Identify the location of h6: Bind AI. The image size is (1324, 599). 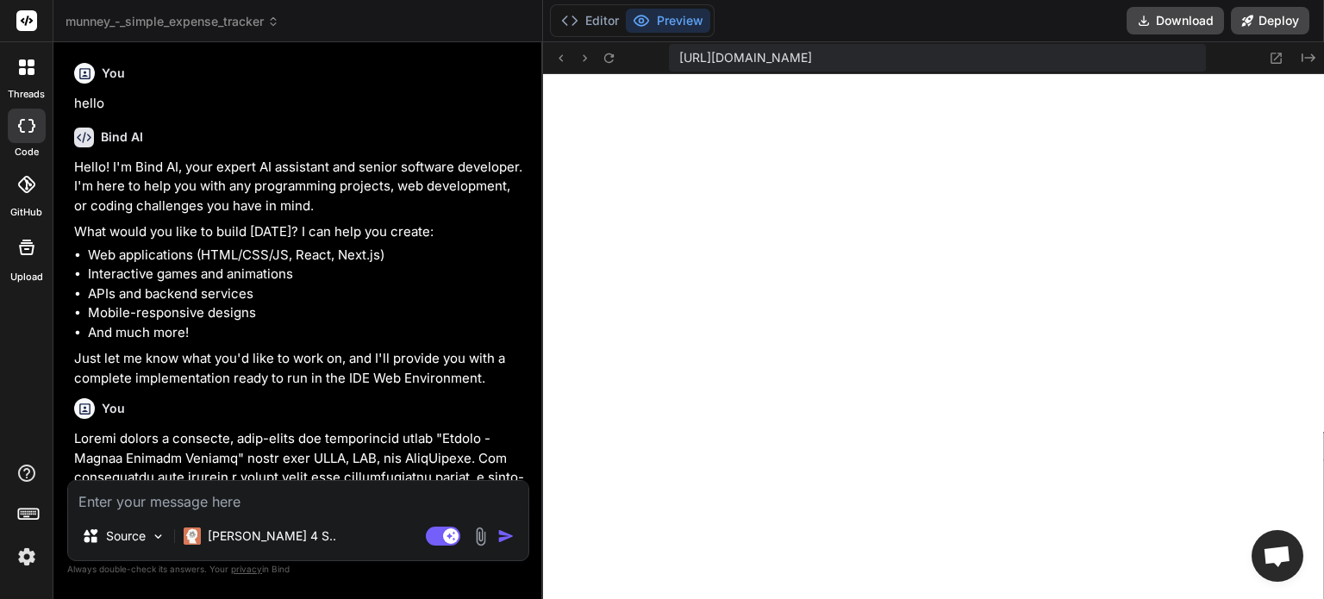
(122, 137).